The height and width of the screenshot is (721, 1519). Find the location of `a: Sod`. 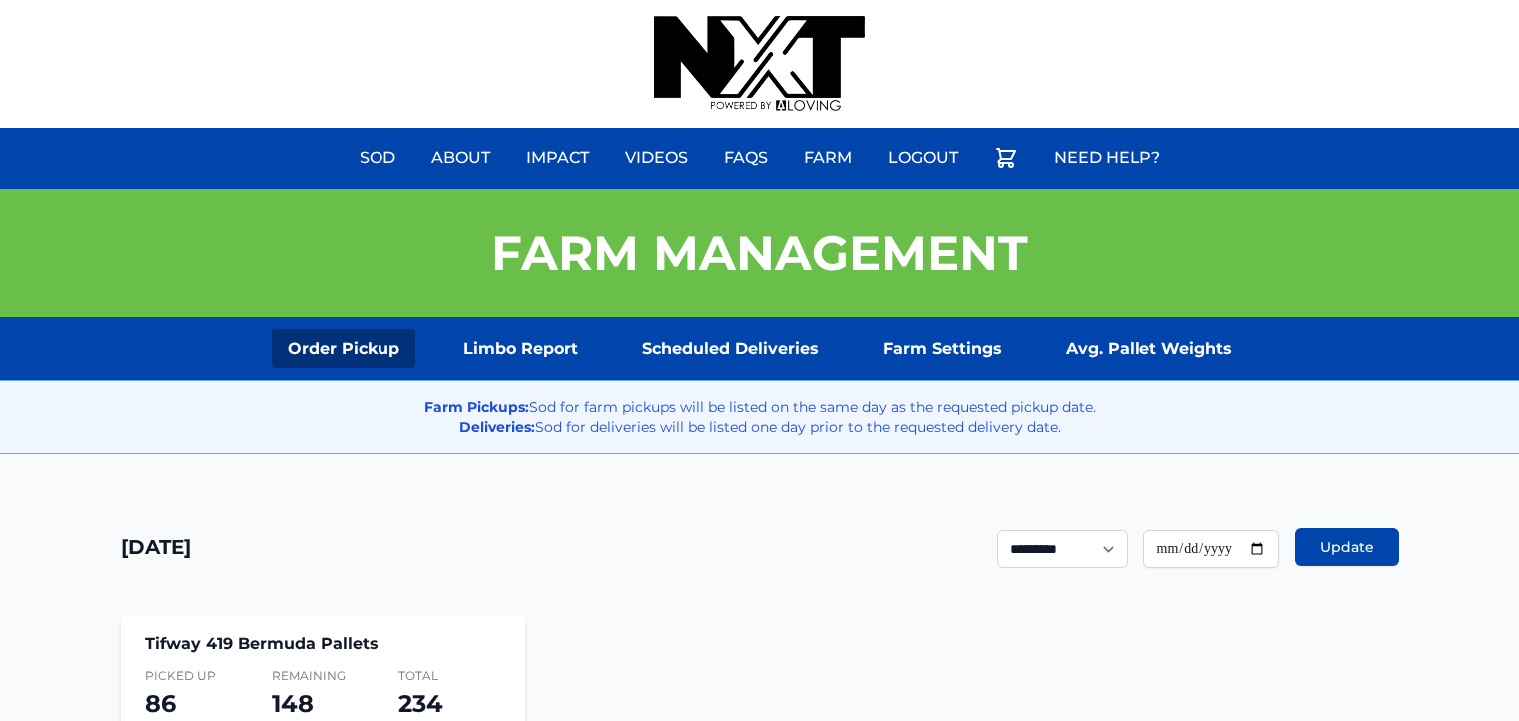

a: Sod is located at coordinates (378, 158).